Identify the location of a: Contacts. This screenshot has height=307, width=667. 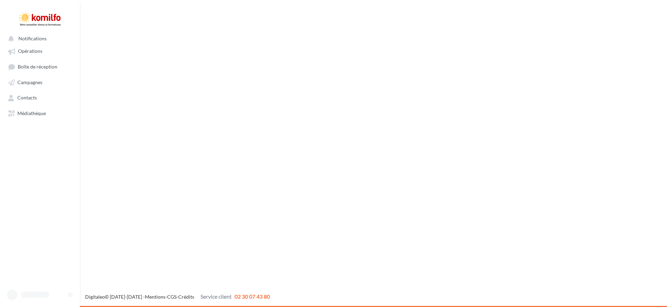
(40, 97).